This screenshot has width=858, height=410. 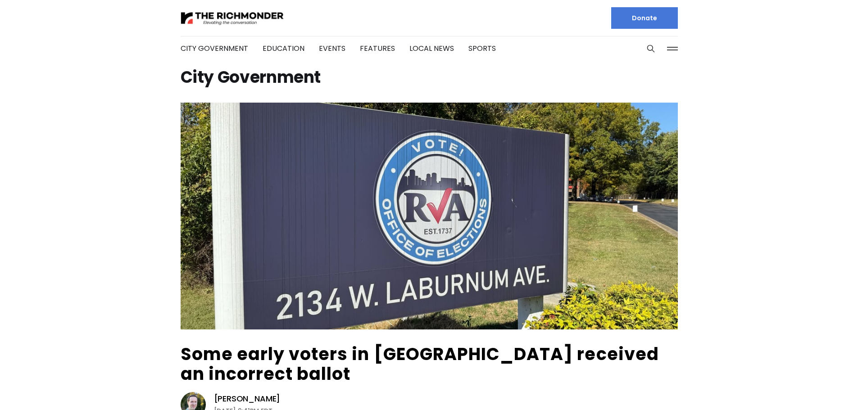 I want to click on h1: City Government, so click(x=429, y=77).